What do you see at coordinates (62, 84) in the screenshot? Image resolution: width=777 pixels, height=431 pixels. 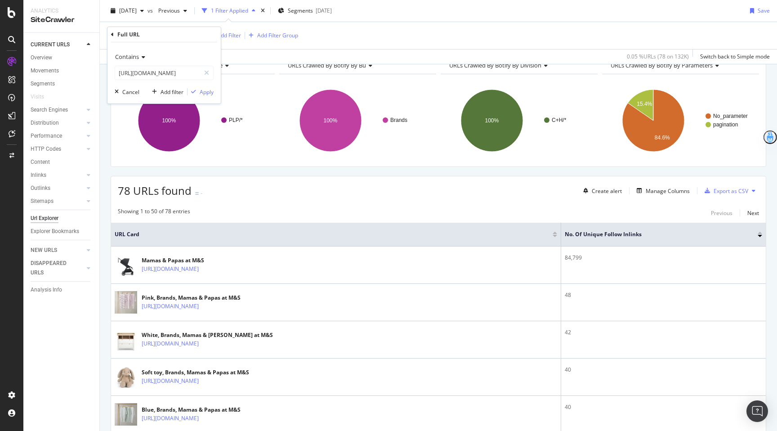 I see `a: Segments` at bounding box center [62, 84].